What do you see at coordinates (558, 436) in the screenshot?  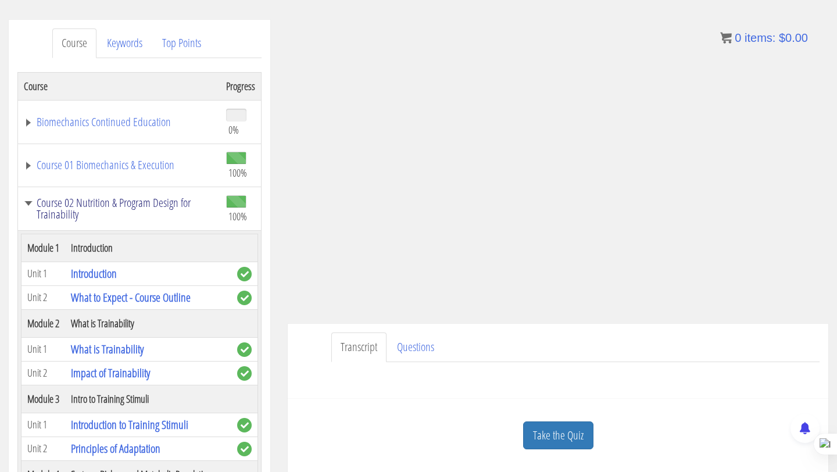 I see `a: Take the Quiz` at bounding box center [558, 436].